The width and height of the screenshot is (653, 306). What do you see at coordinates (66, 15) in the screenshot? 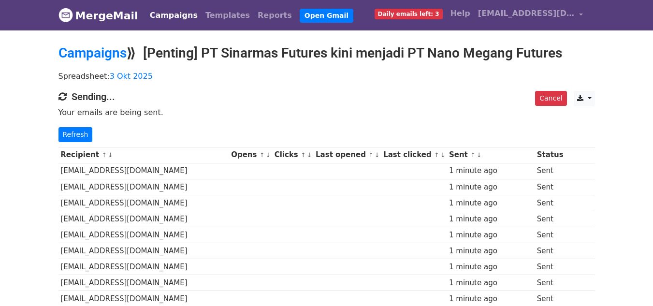
I see `img: MergeMail logo` at bounding box center [66, 15].